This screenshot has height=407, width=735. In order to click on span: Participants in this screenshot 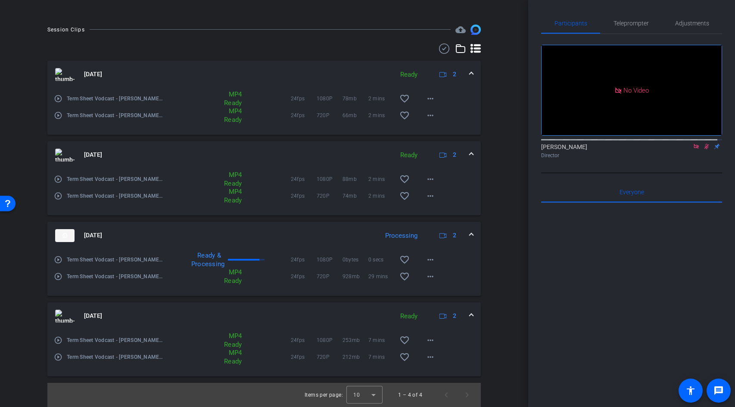, I will do `click(571, 23)`.